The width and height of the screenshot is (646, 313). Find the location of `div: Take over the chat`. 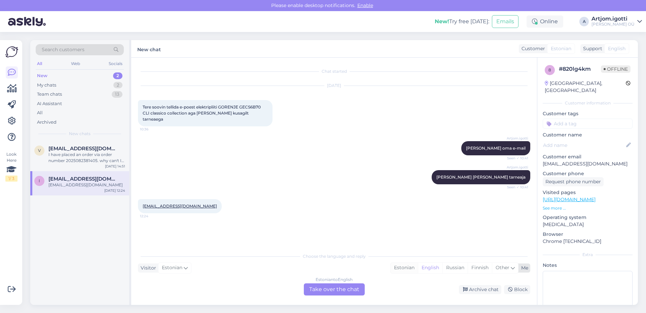

div: Take over the chat is located at coordinates (334, 289).